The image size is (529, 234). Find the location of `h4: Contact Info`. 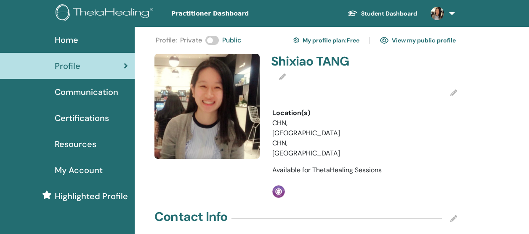

h4: Contact Info is located at coordinates (191, 217).